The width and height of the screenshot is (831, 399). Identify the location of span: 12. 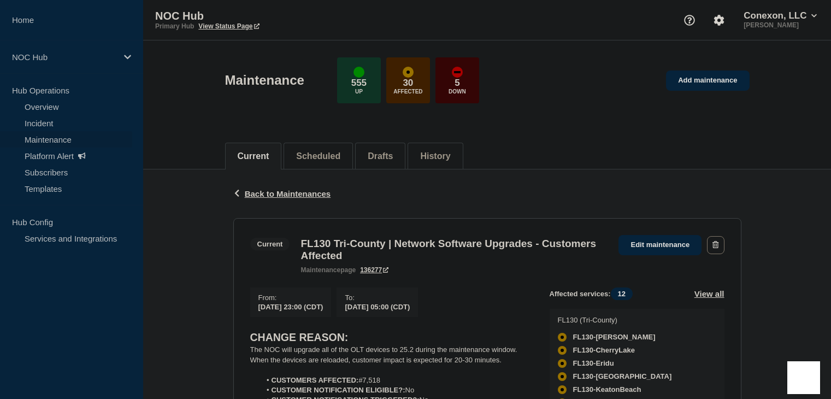
(622, 294).